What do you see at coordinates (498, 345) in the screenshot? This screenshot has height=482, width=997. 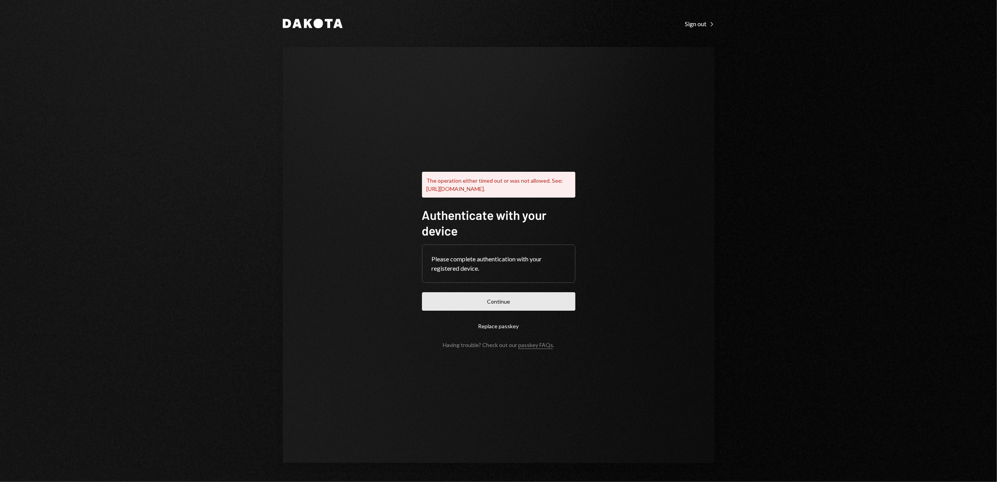 I see `div: Having trouble? Check out our .` at bounding box center [498, 345].